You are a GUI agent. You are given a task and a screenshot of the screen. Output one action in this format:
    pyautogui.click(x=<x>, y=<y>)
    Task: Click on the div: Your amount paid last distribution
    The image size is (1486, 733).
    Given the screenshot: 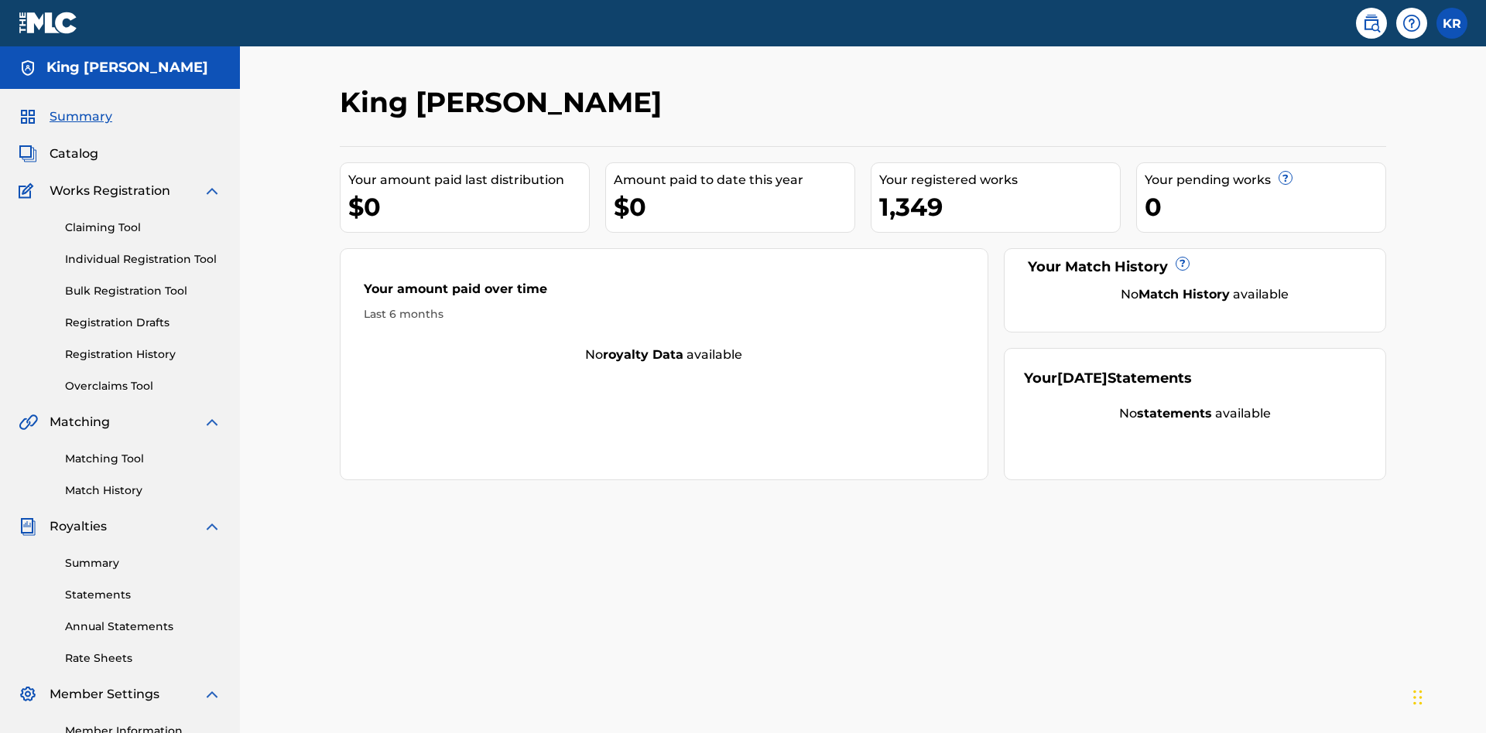 What is the action you would take?
    pyautogui.click(x=468, y=180)
    